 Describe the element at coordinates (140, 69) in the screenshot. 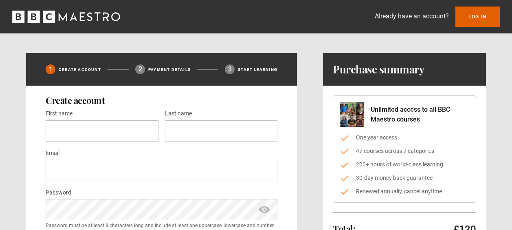

I see `div: 2` at that location.